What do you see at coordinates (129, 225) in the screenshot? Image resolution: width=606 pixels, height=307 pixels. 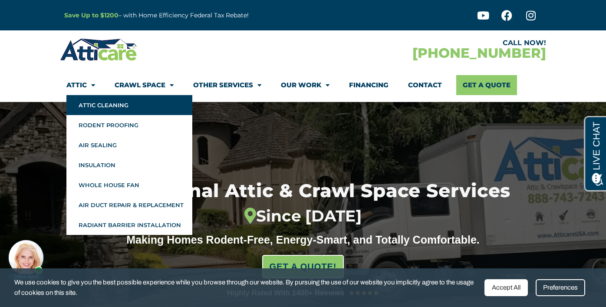 I see `a: Radiant Barrier Installation` at bounding box center [129, 225].